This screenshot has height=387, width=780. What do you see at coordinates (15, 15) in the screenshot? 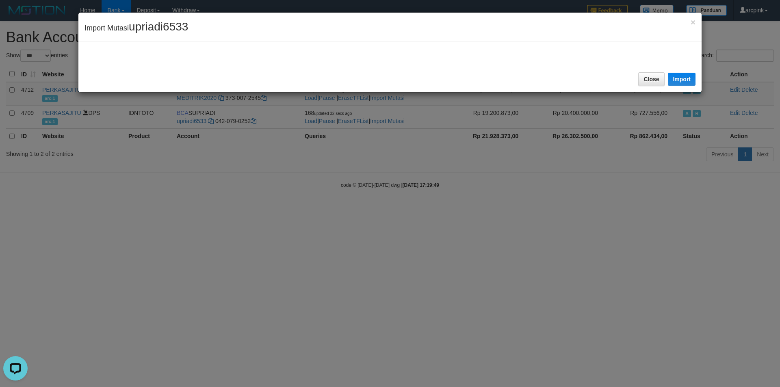
I see `button: Open LiveChat chat widget` at bounding box center [15, 15].